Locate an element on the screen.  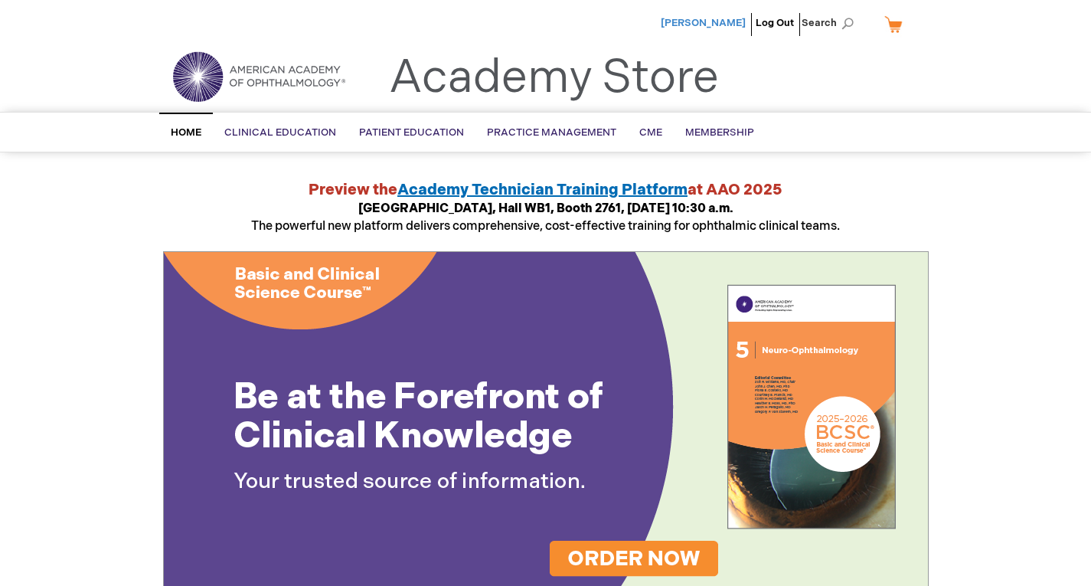
span: Clinical Education is located at coordinates (280, 132).